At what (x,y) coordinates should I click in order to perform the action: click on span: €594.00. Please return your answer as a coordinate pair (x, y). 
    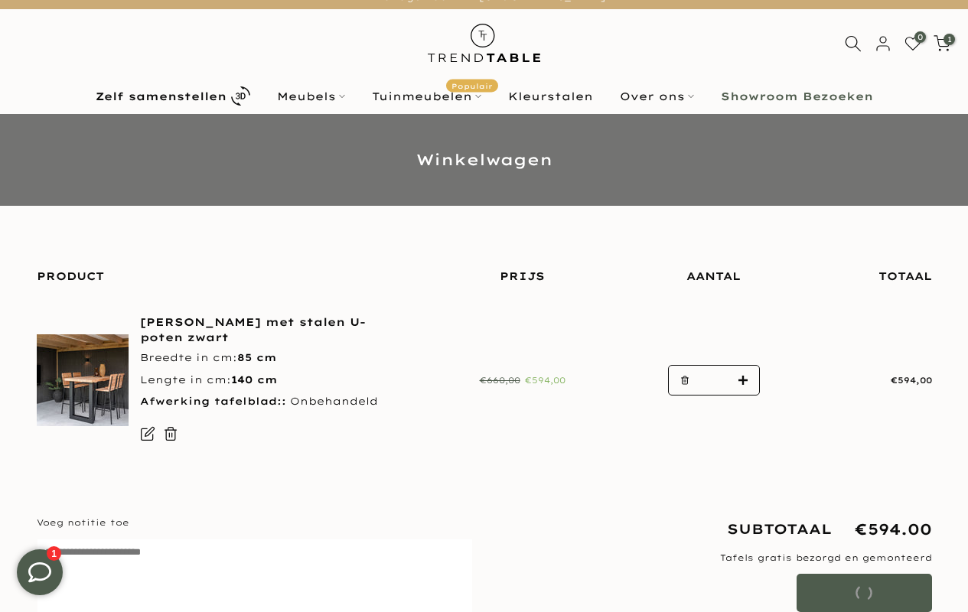
    Looking at the image, I should click on (893, 529).